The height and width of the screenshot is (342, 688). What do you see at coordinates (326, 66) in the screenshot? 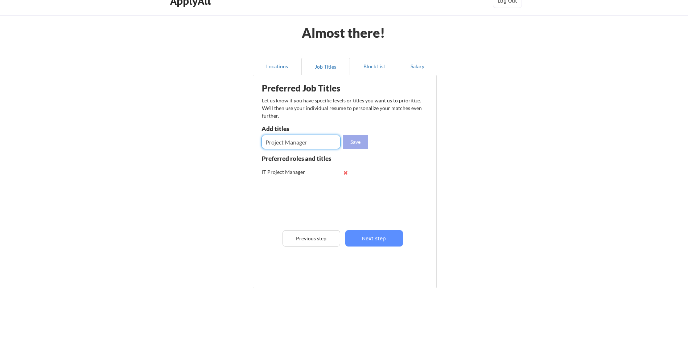
I see `button: Job Titles` at bounding box center [326, 66].